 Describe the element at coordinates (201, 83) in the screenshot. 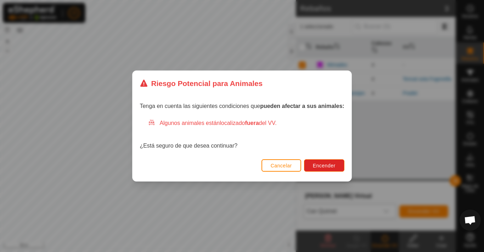

I see `div: Riesgo Potencial para Animales` at that location.